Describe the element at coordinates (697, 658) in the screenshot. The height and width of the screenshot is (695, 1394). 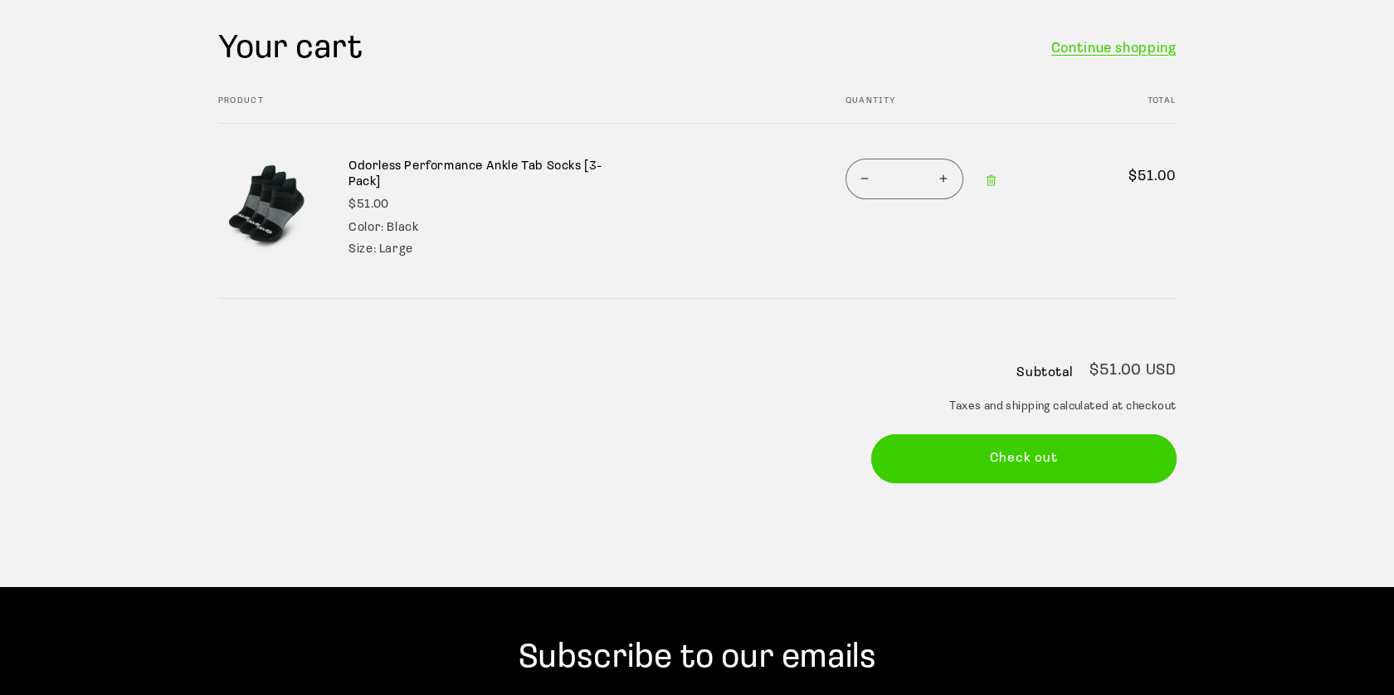
I see `h2: Subscribe to our emails` at that location.